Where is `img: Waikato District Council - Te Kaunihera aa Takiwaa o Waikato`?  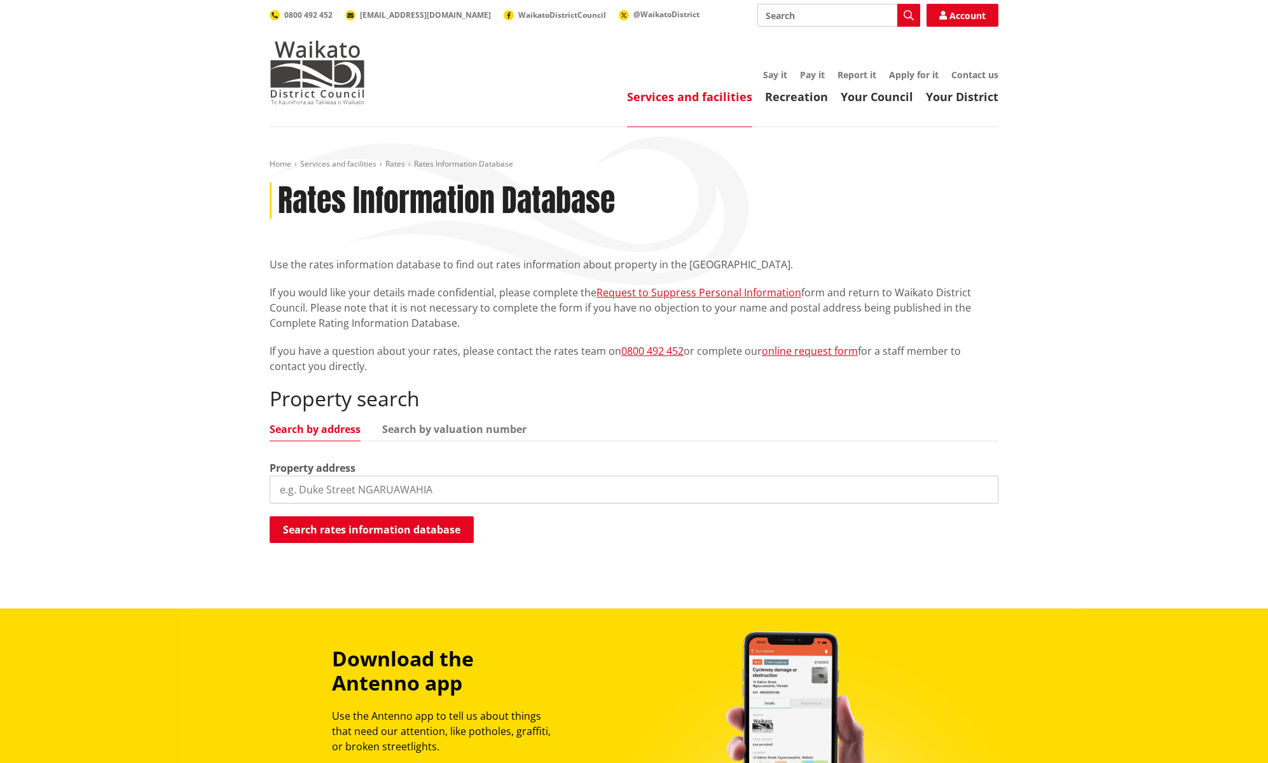
img: Waikato District Council - Te Kaunihera aa Takiwaa o Waikato is located at coordinates (317, 72).